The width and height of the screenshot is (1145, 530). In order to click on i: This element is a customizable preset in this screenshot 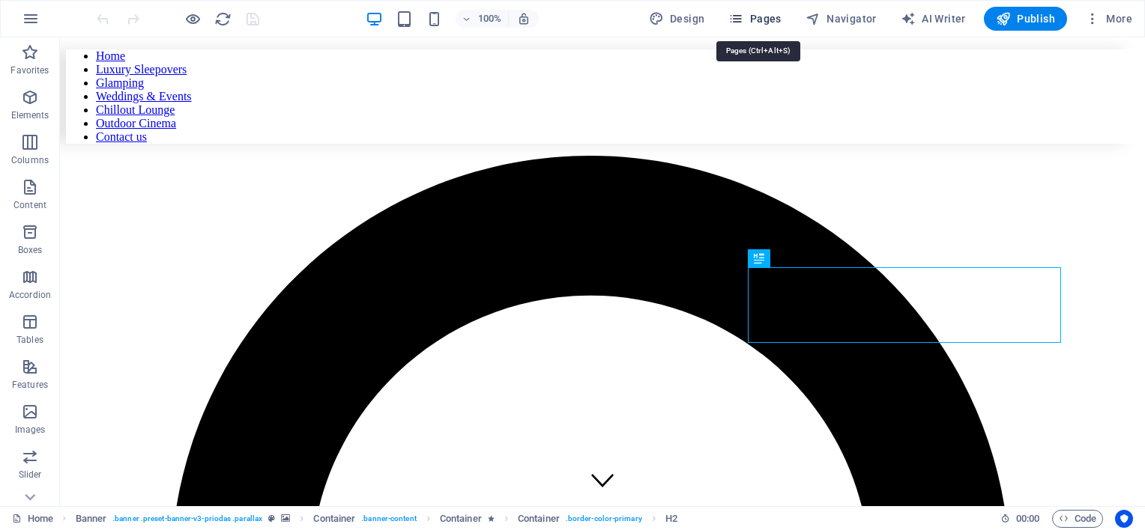, I will do `click(271, 518)`.